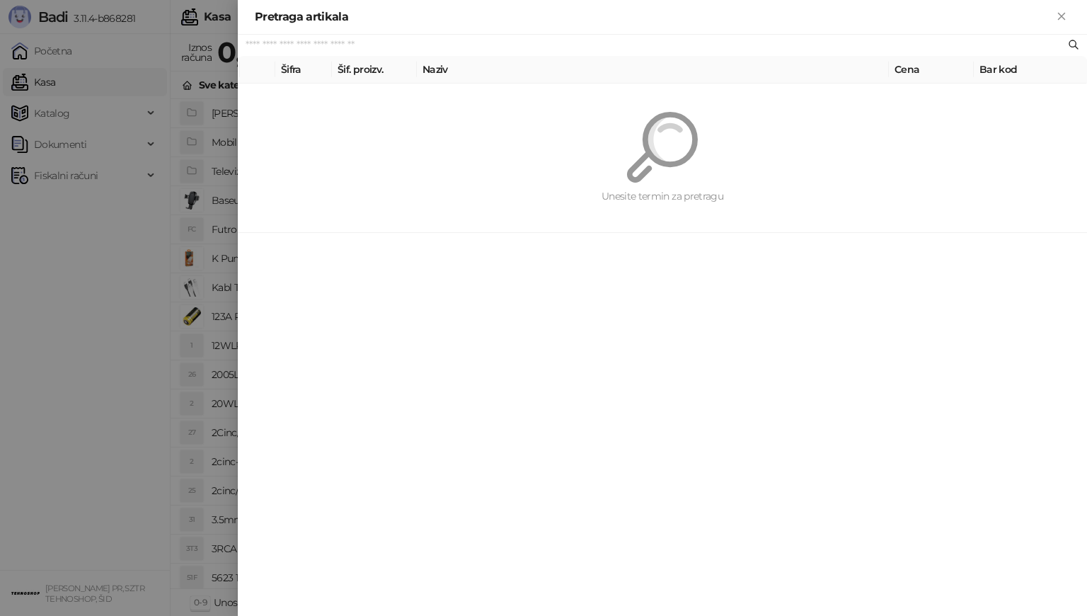 This screenshot has height=616, width=1087. What do you see at coordinates (654, 17) in the screenshot?
I see `div: Pretraga artikala` at bounding box center [654, 17].